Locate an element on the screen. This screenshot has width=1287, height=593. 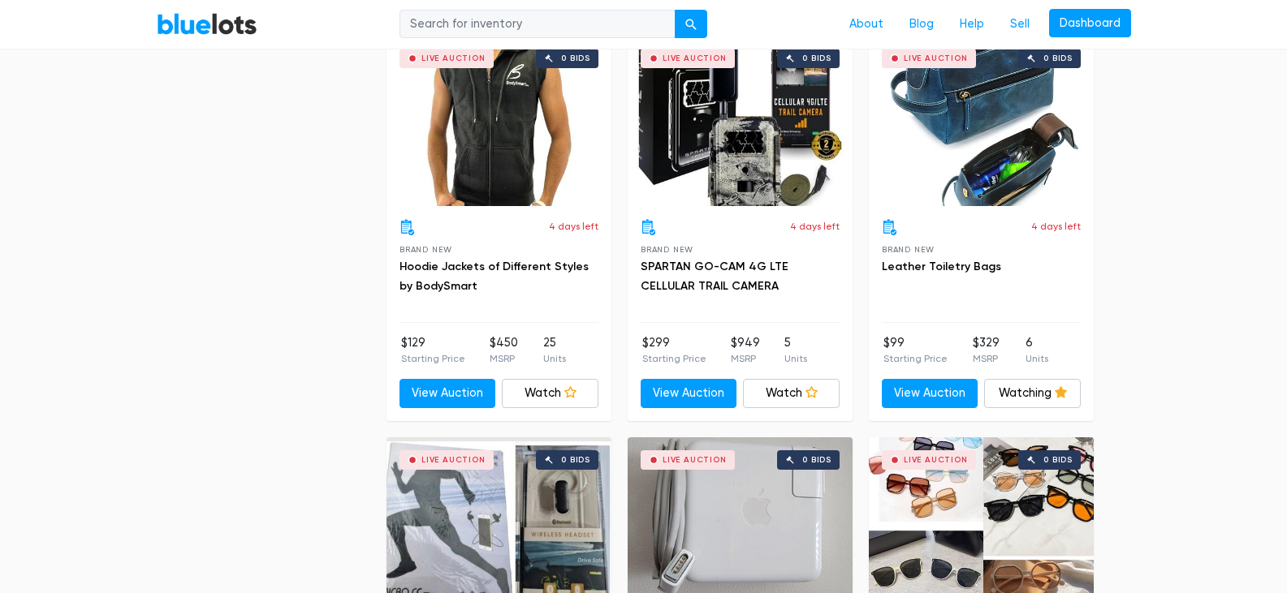
a: Help is located at coordinates (972, 24).